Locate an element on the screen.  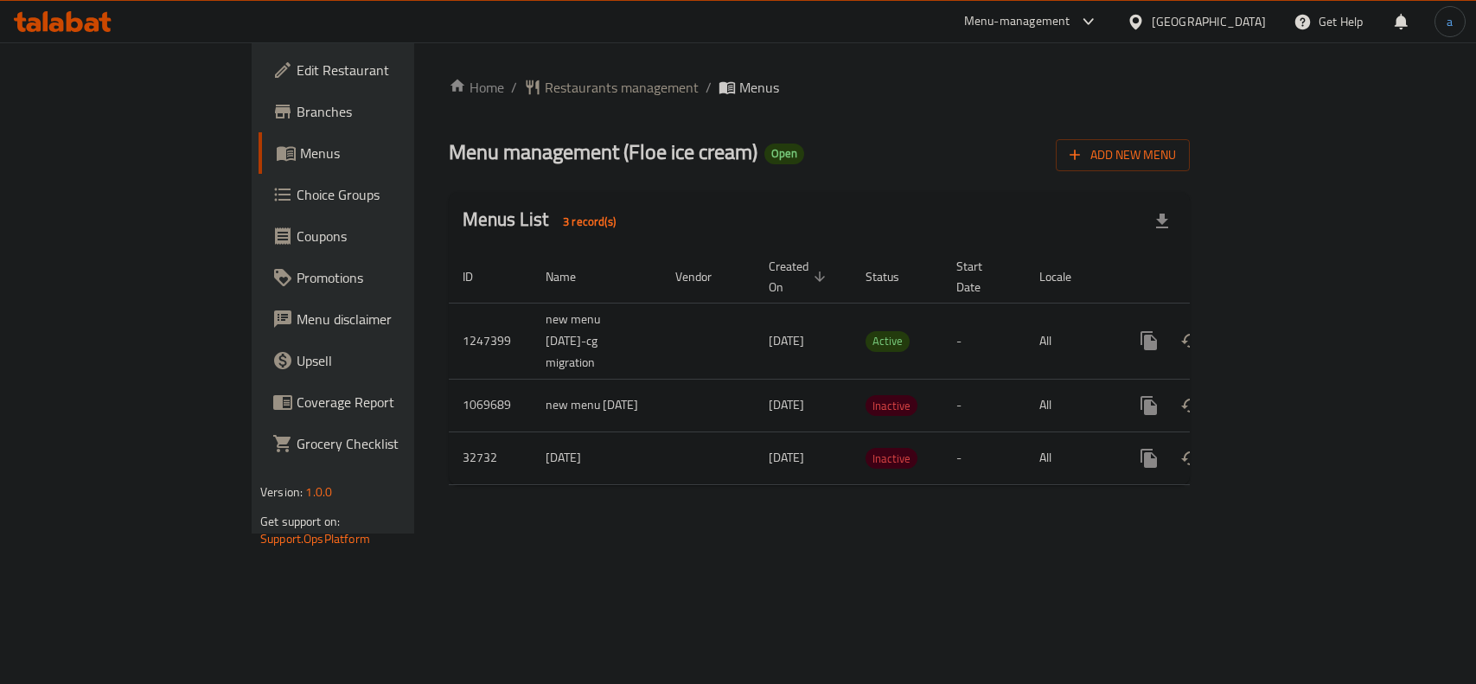
span: Add New Menu is located at coordinates (1122, 155).